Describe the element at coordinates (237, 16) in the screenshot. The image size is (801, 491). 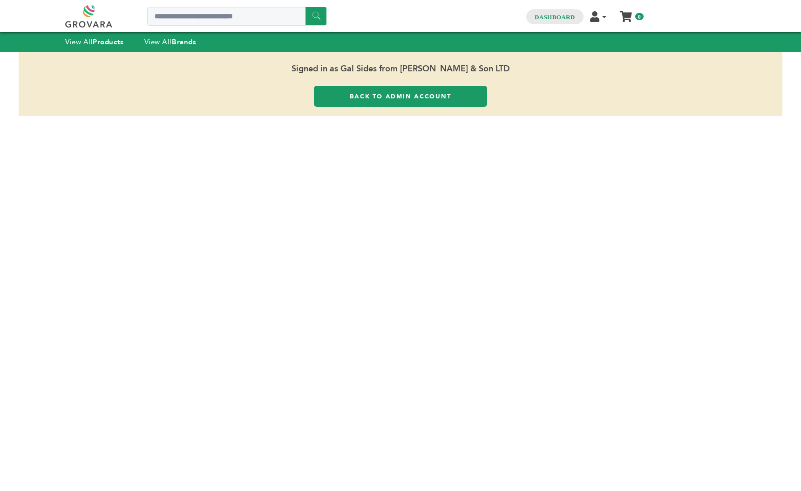
I see `input: Search a product or brand...` at that location.